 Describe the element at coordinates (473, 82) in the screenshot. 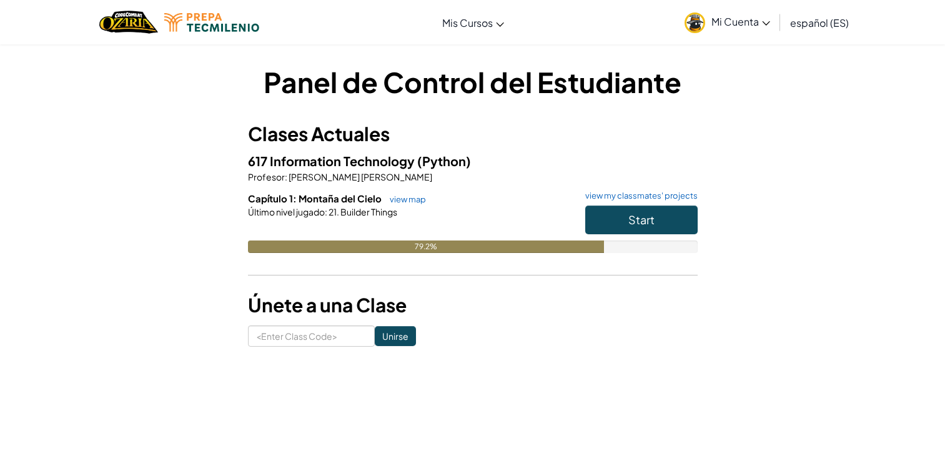

I see `h1: Panel de Control del Estudiante` at that location.